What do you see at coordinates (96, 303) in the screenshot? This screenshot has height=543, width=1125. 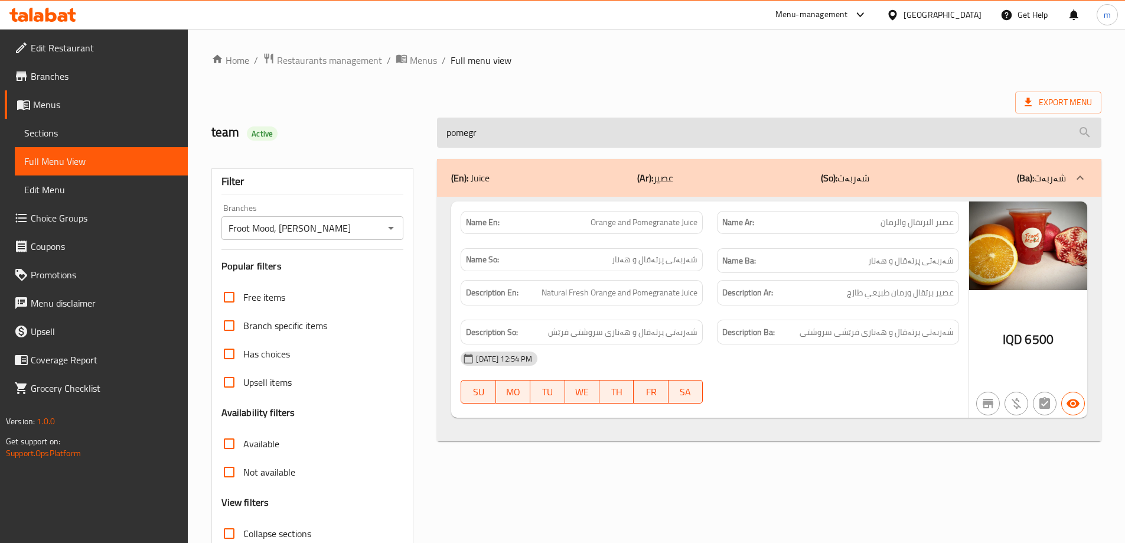 I see `a: Menu disclaimer` at bounding box center [96, 303].